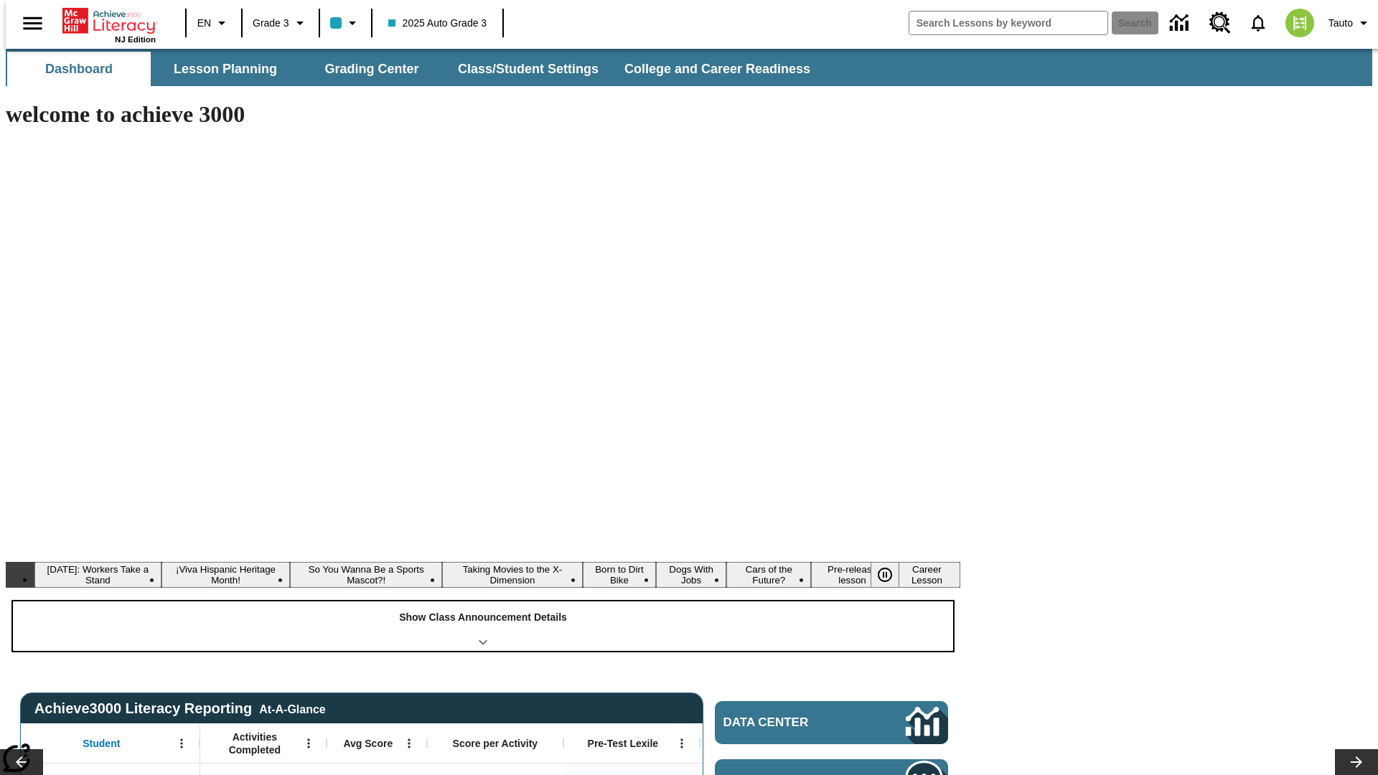 The image size is (1378, 775). I want to click on span: Achieve3000 Literacy Reporting, so click(180, 709).